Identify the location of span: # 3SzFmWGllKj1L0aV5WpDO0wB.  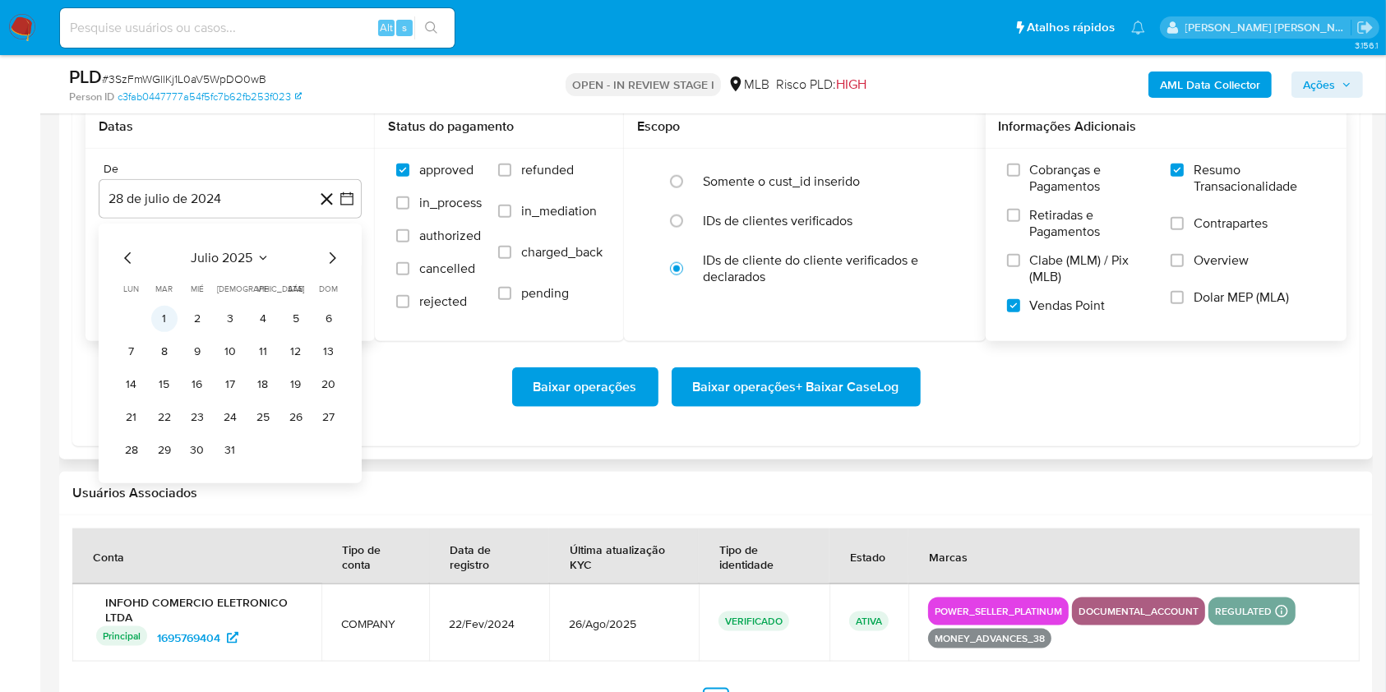
(184, 79).